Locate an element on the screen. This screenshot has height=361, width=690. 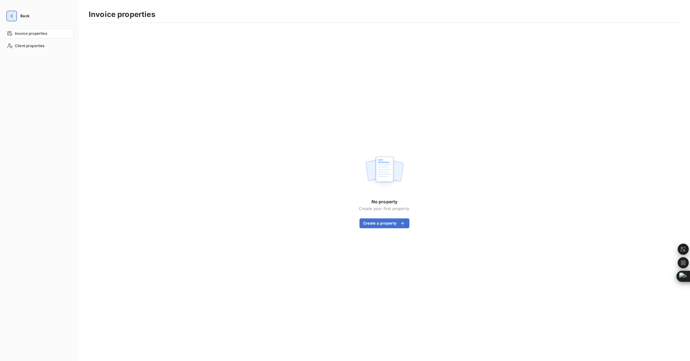
span: Invoice properties is located at coordinates (31, 34).